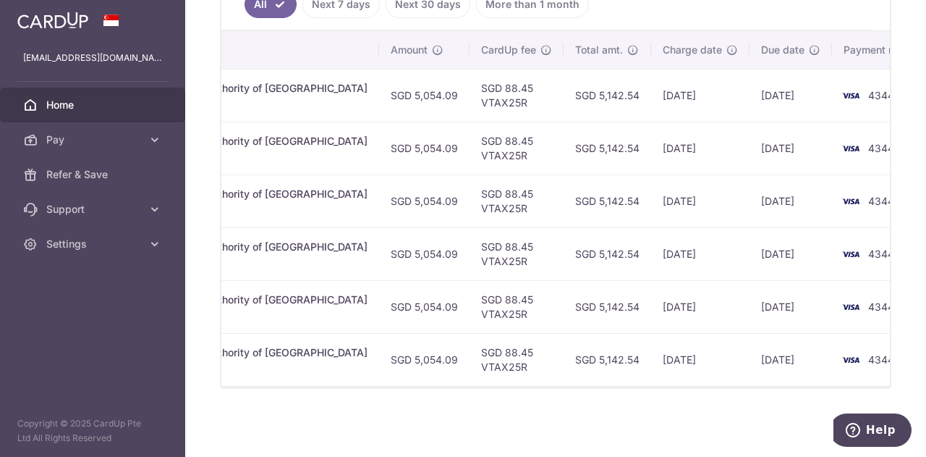 This screenshot has width=926, height=457. I want to click on span: Due date, so click(783, 50).